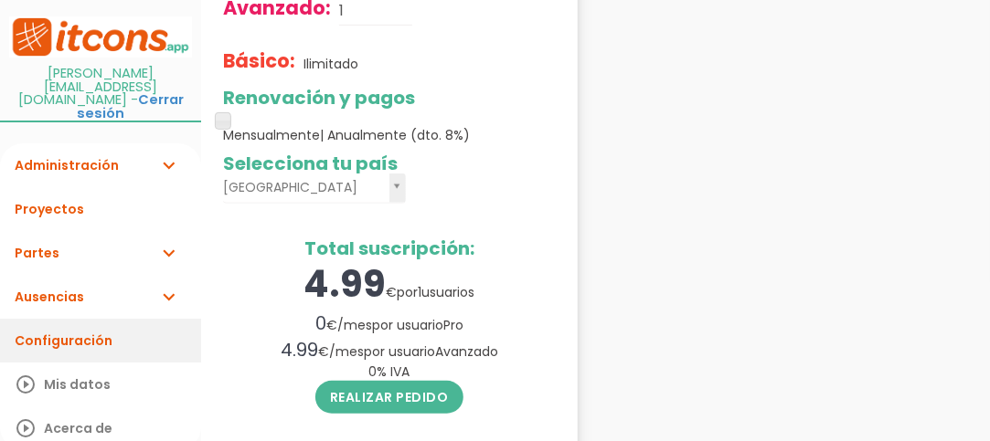  What do you see at coordinates (259, 60) in the screenshot?
I see `span: Básico:` at bounding box center [259, 60].